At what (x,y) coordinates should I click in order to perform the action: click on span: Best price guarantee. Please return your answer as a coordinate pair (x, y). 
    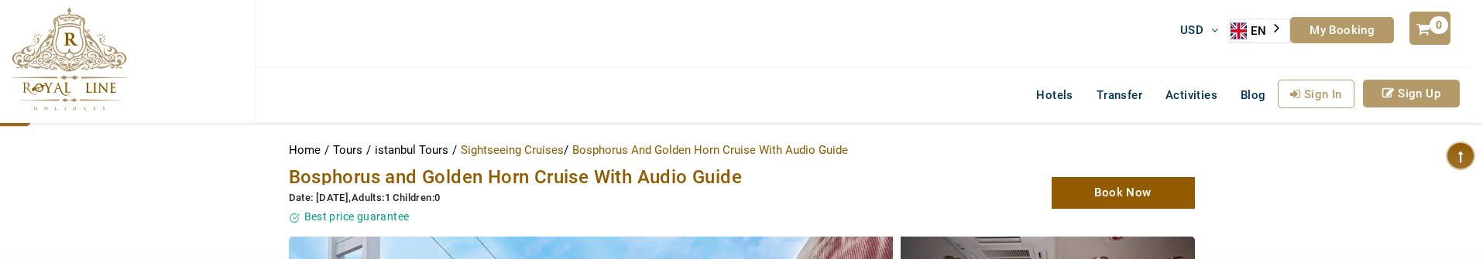
    Looking at the image, I should click on (357, 217).